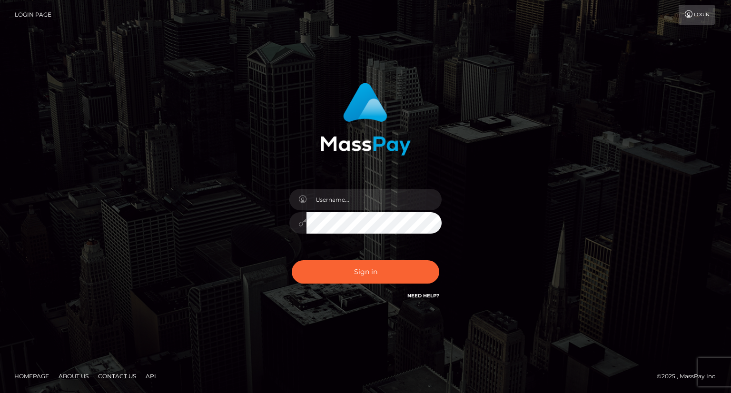 This screenshot has width=731, height=393. What do you see at coordinates (696, 15) in the screenshot?
I see `a: Login` at bounding box center [696, 15].